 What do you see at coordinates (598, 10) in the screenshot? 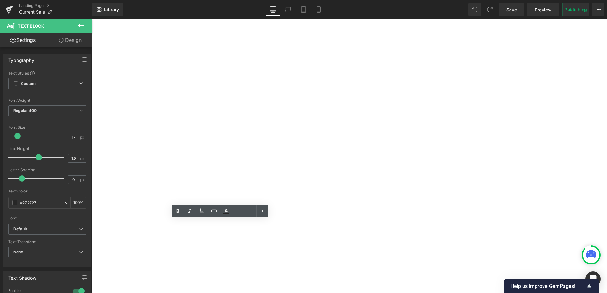
I see `button: More` at bounding box center [598, 10].